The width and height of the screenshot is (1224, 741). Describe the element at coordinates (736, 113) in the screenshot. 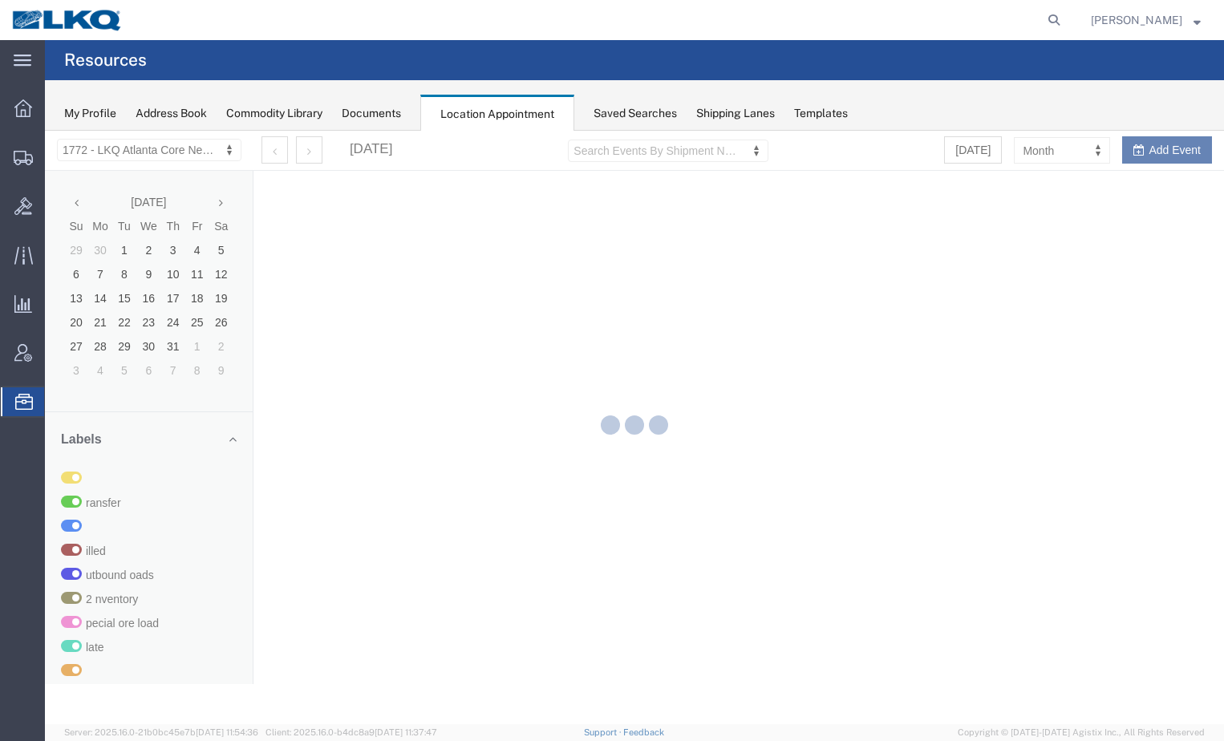

I see `div: Shipping Lanes` at that location.